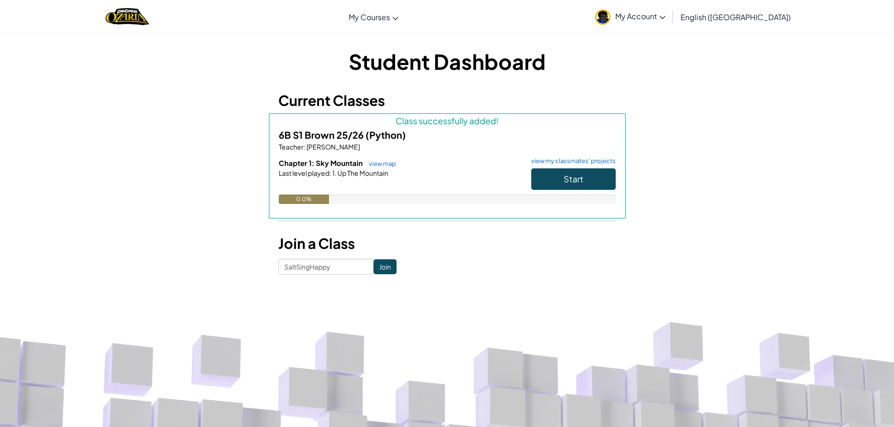 The height and width of the screenshot is (427, 894). I want to click on span: Start, so click(573, 179).